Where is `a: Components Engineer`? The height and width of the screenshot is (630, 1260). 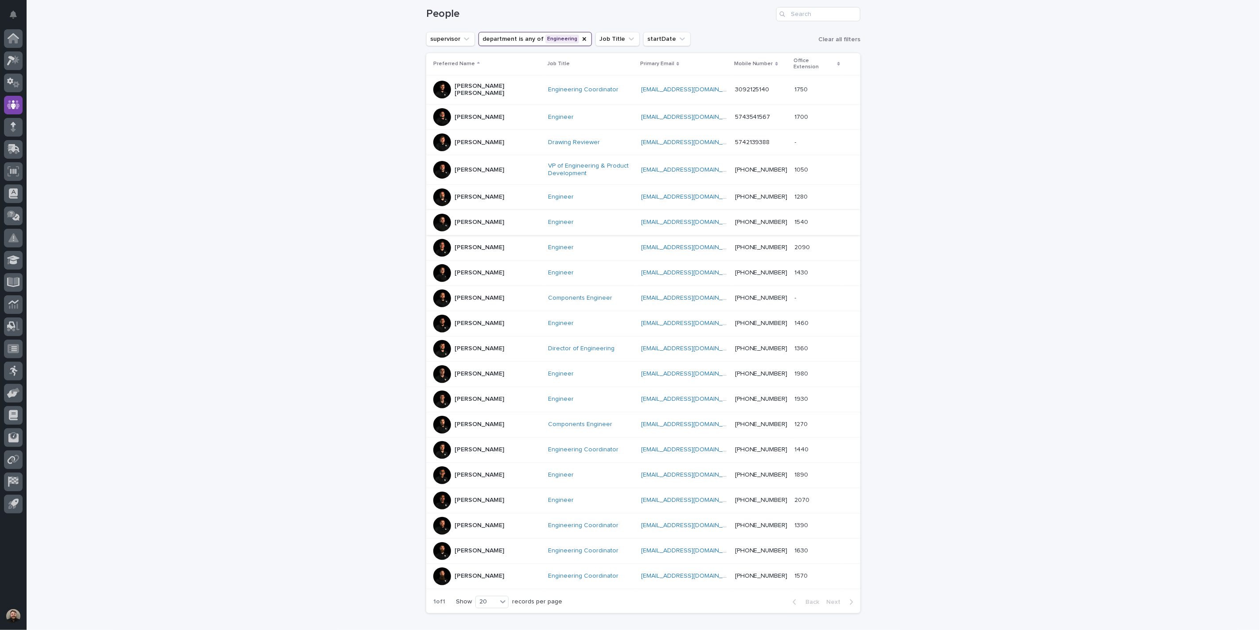
a: Components Engineer is located at coordinates (580, 298).